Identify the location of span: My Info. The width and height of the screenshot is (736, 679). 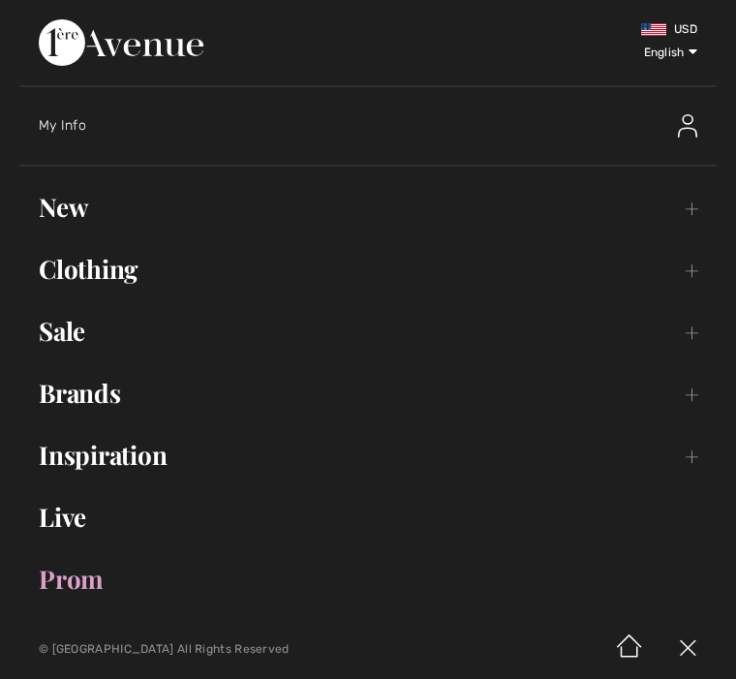
(62, 125).